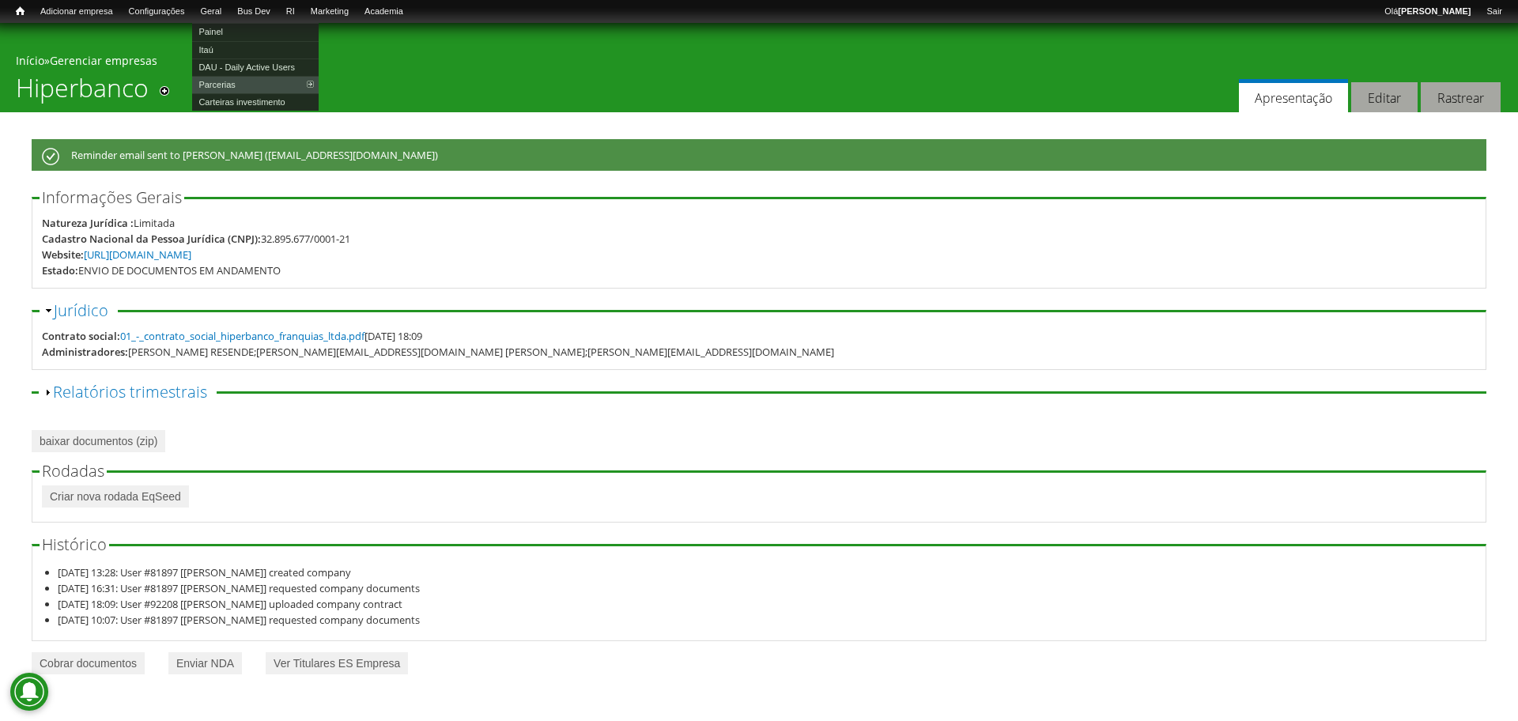 This screenshot has height=721, width=1518. Describe the element at coordinates (205, 663) in the screenshot. I see `a: Enviar NDA` at that location.